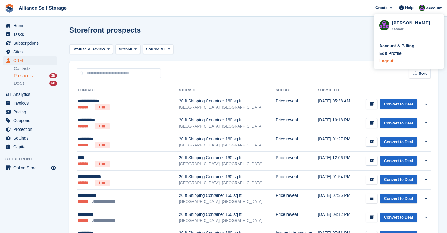 The width and height of the screenshot is (447, 233). Describe the element at coordinates (95, 49) in the screenshot. I see `span: To Review` at that location.